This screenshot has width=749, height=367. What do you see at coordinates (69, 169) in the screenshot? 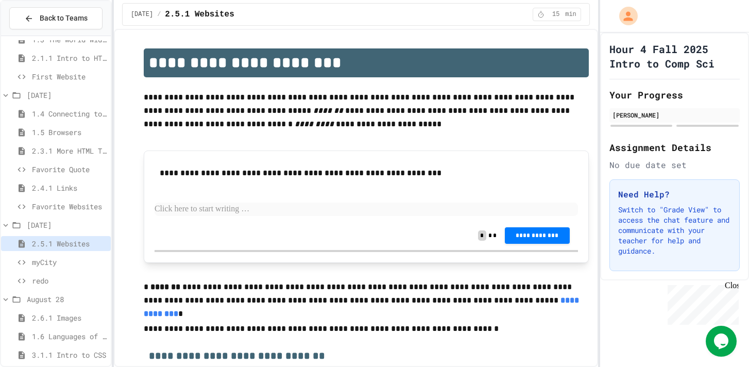
I see `span: Favorite Quote` at bounding box center [69, 169].